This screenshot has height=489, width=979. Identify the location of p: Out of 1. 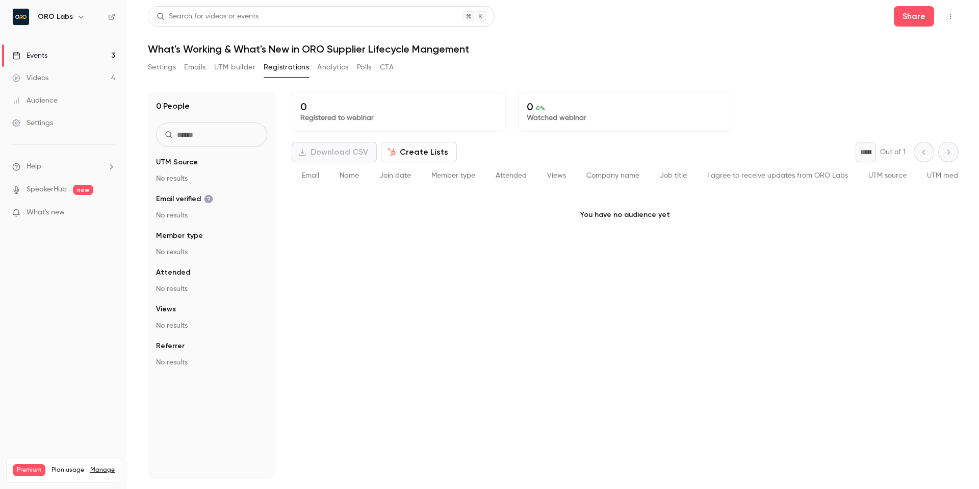
(893, 152).